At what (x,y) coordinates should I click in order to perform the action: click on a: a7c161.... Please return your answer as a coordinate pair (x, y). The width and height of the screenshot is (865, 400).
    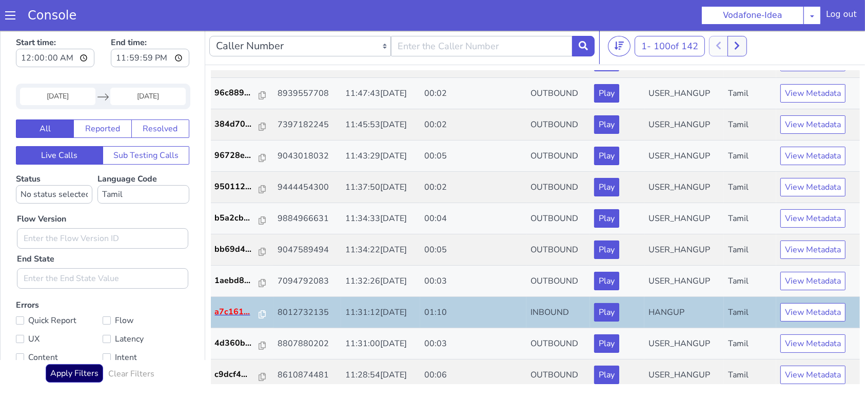
    Looking at the image, I should click on (242, 284).